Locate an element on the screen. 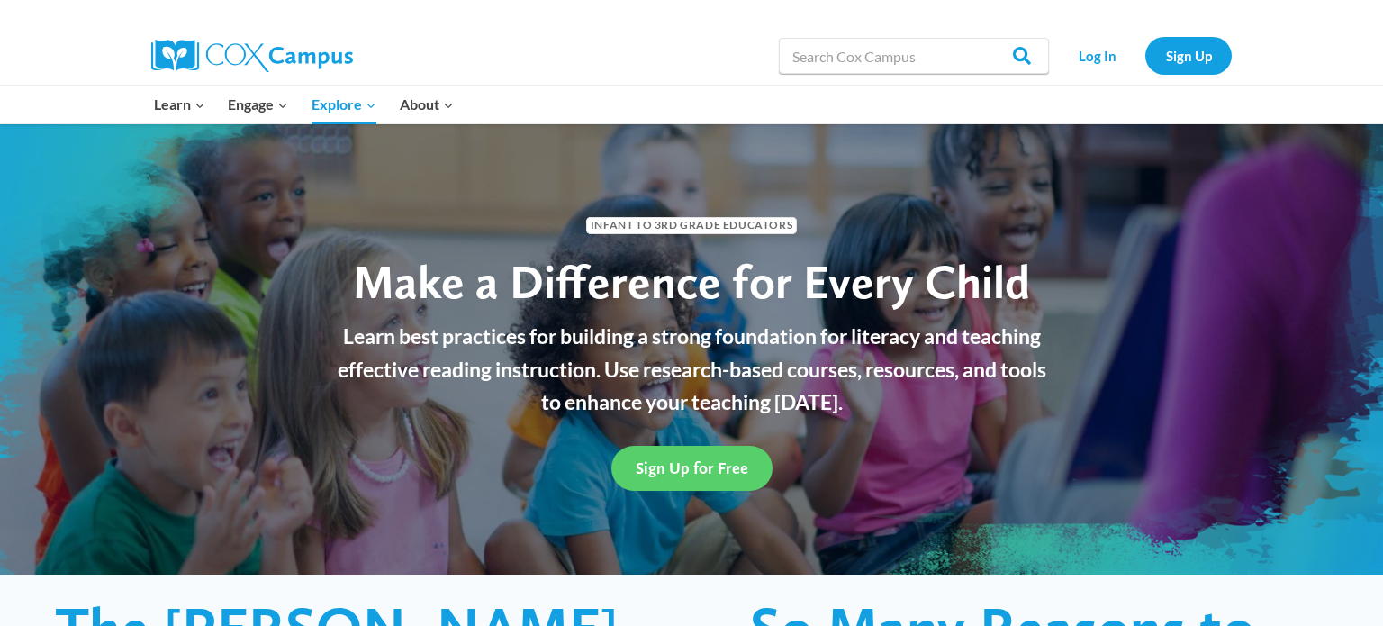  input: Search Cox Campus is located at coordinates (914, 56).